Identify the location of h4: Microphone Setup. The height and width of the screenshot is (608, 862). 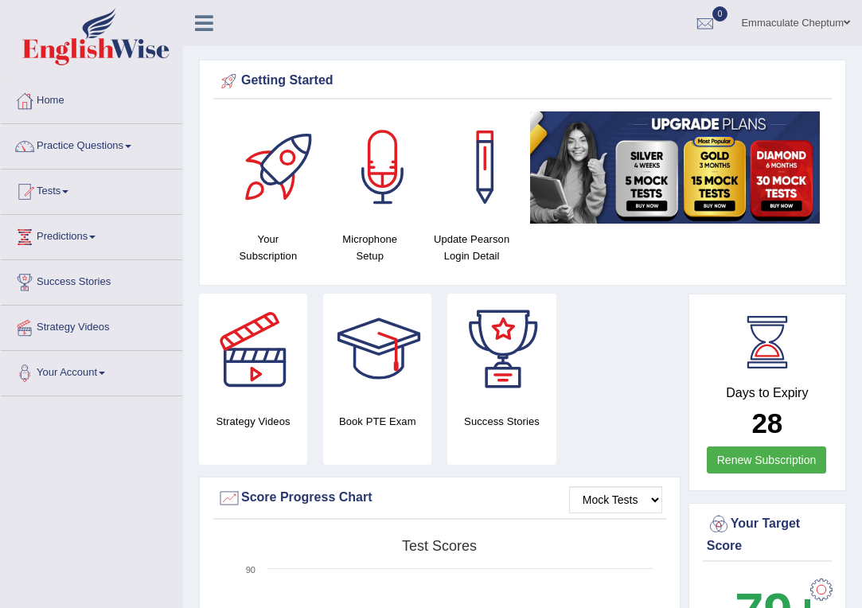
(370, 247).